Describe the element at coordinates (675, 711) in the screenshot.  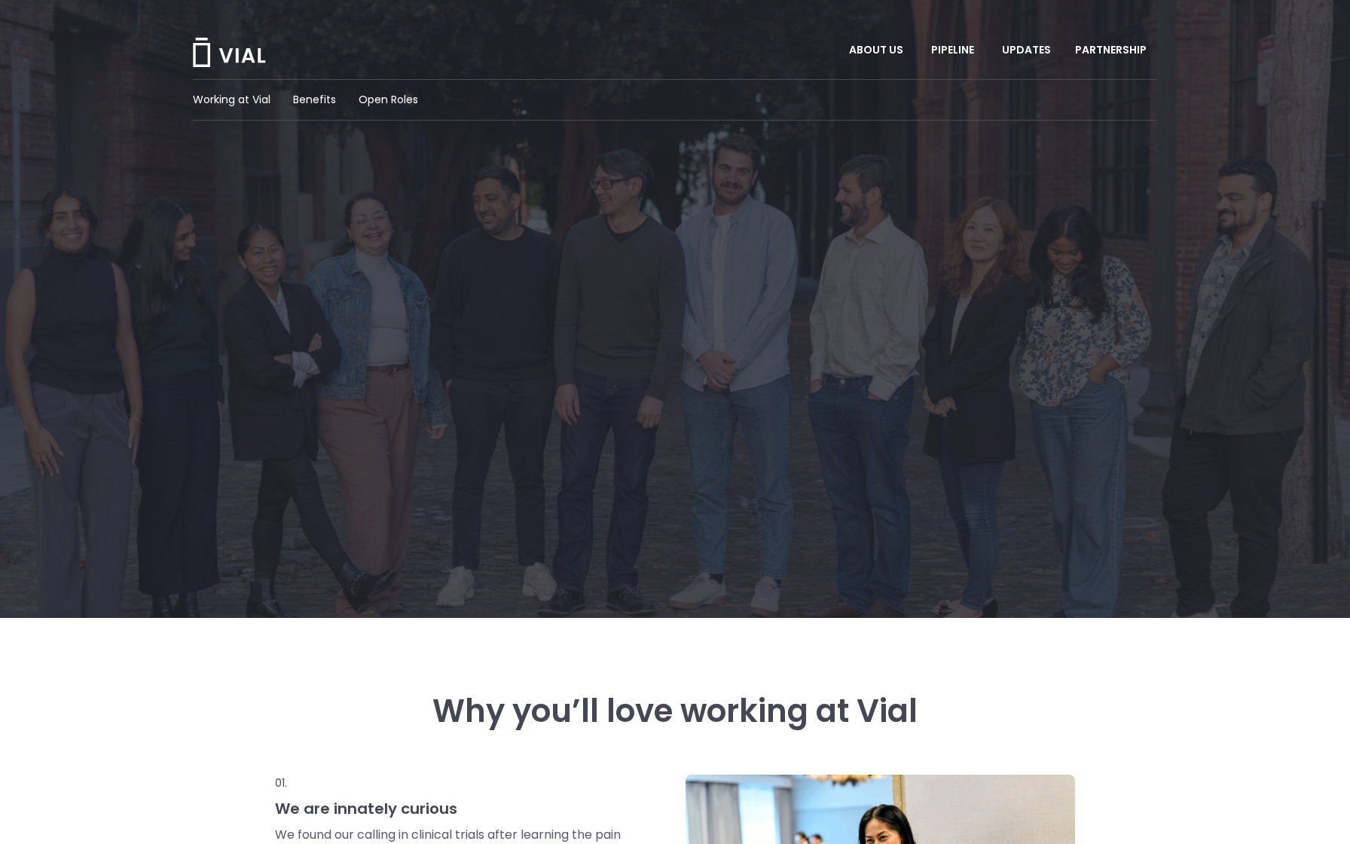
I see `h3: Why you’ll love working at Vial` at that location.